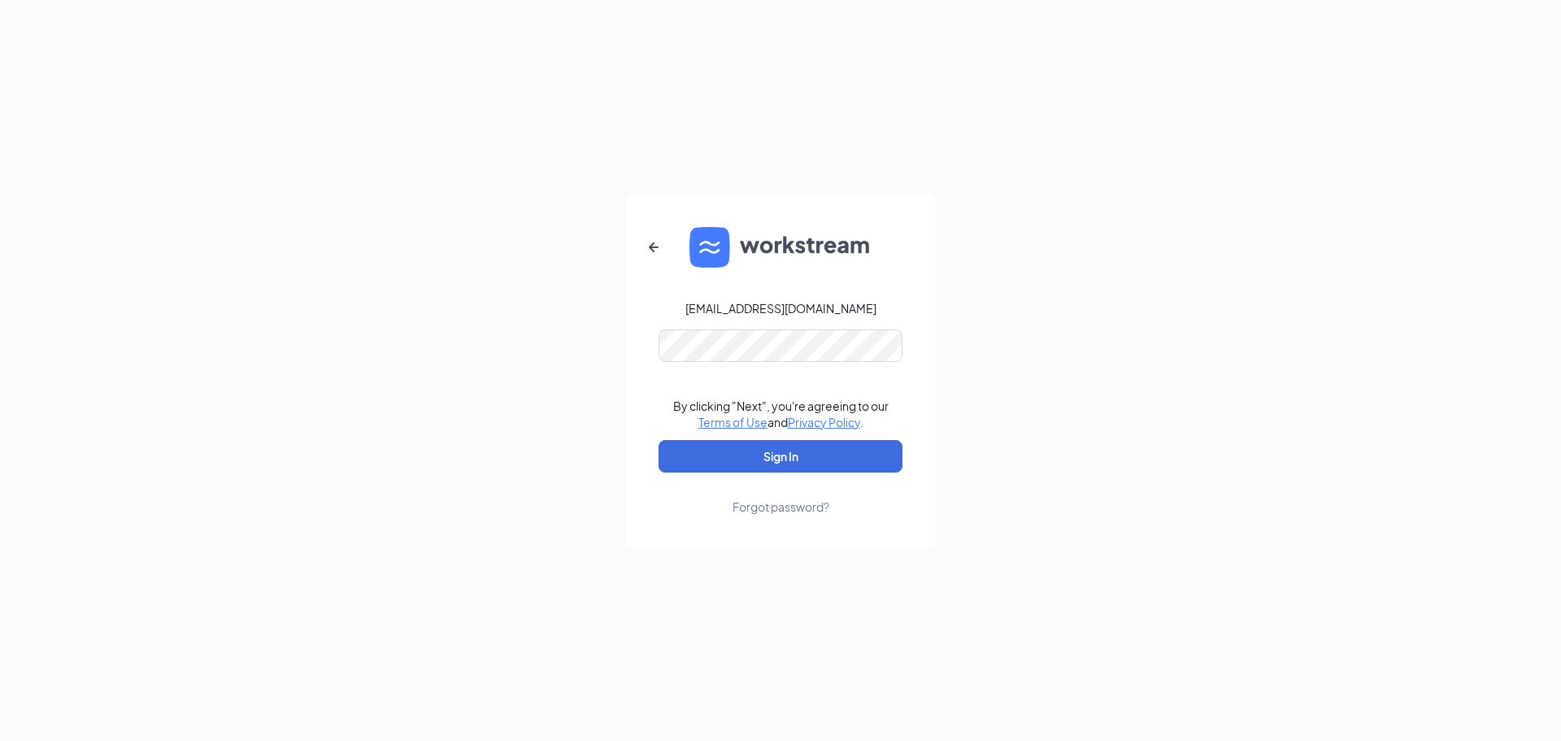 Image resolution: width=1561 pixels, height=741 pixels. What do you see at coordinates (781, 507) in the screenshot?
I see `div: Forgot password?` at bounding box center [781, 507].